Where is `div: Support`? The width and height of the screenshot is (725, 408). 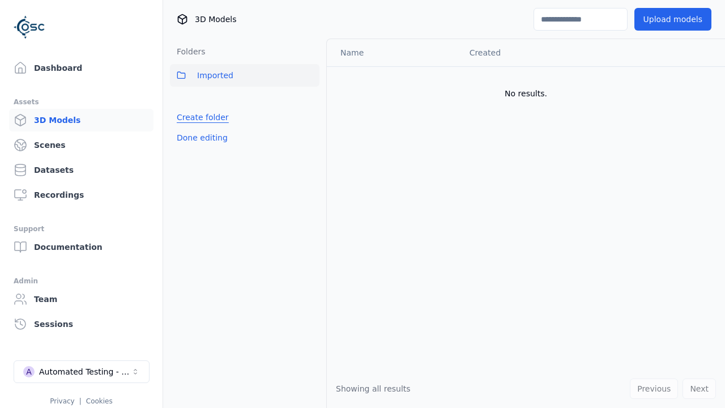
div: Support is located at coordinates (81, 229).